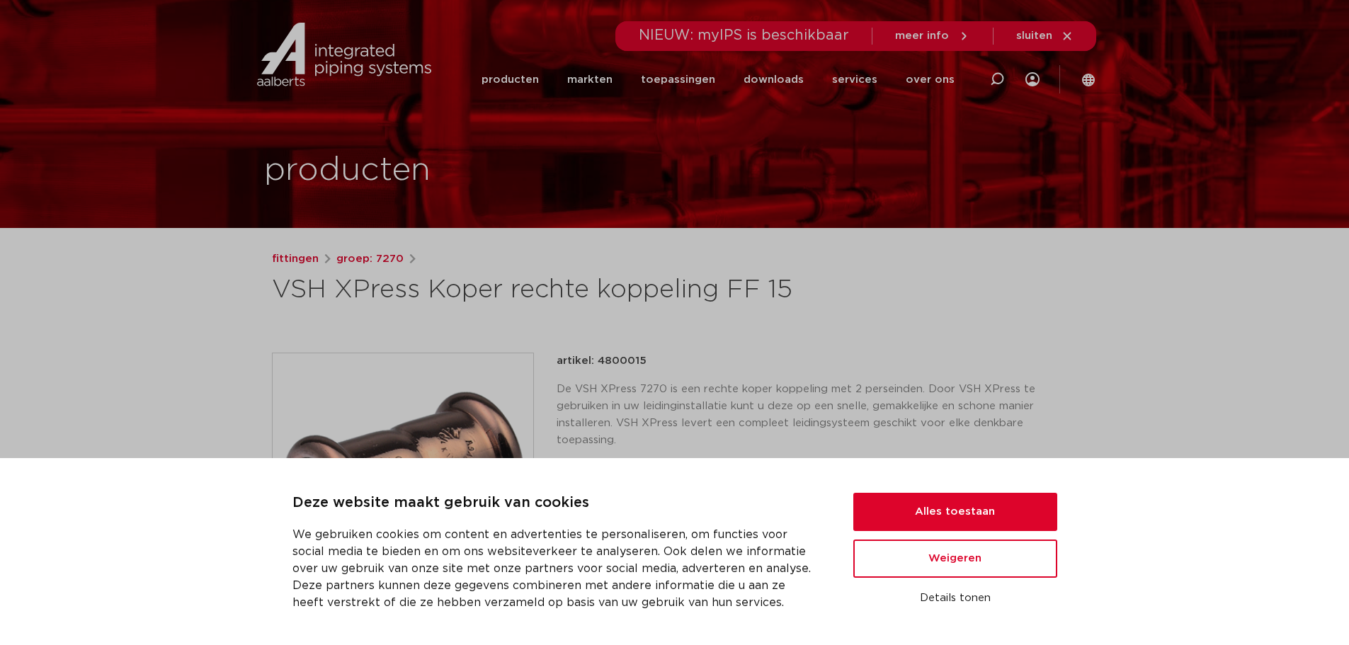 The width and height of the screenshot is (1349, 645). I want to click on a: producten, so click(510, 79).